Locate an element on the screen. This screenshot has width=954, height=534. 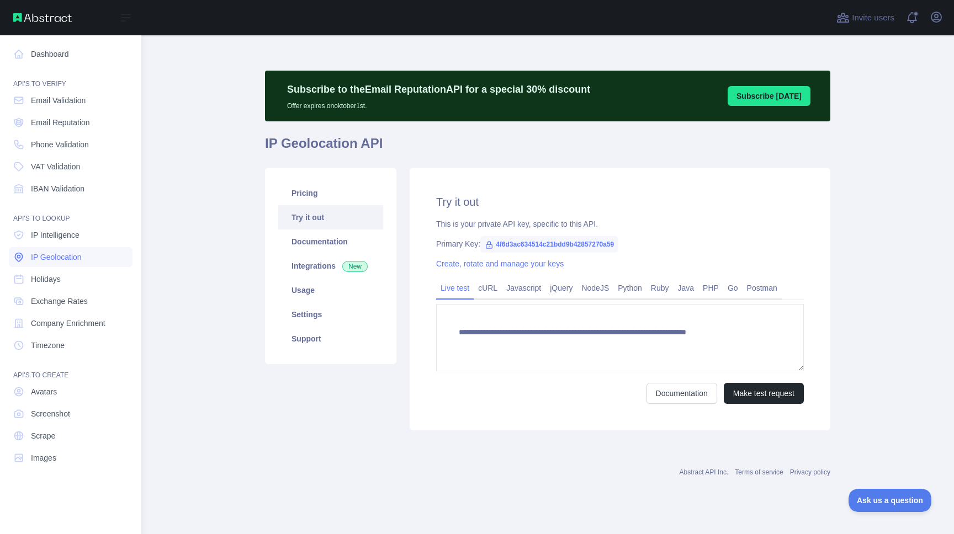
a: Go is located at coordinates (733, 288).